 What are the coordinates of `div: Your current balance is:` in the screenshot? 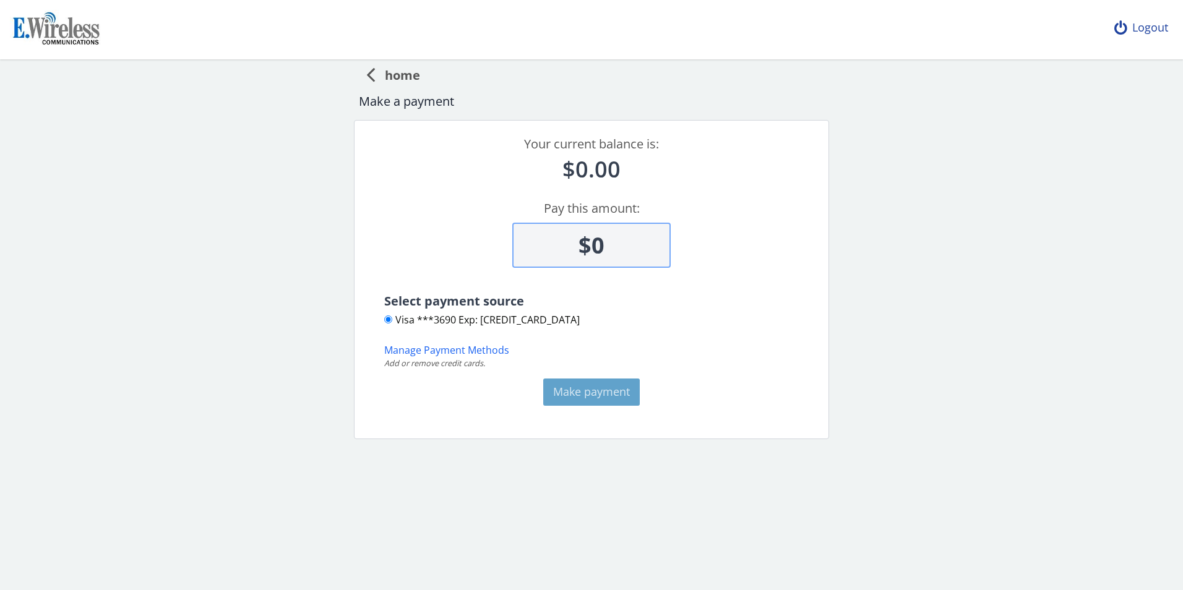 It's located at (591, 144).